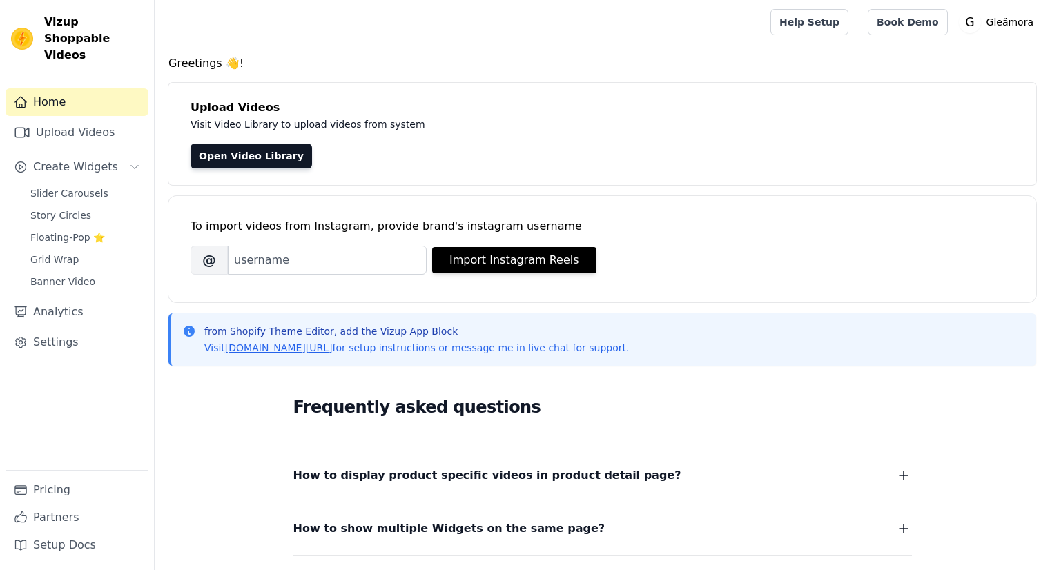 The image size is (1050, 570). Describe the element at coordinates (75, 167) in the screenshot. I see `span: Create Widgets` at that location.